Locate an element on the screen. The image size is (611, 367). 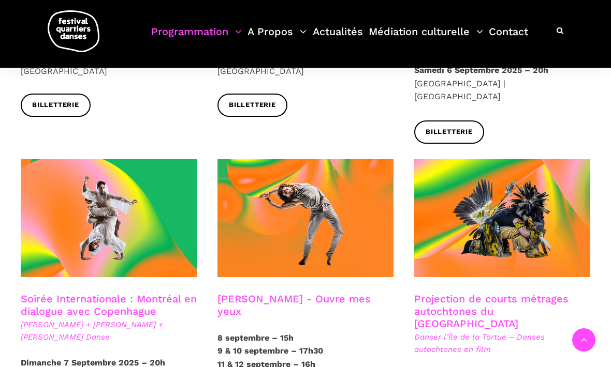
a: Programmation is located at coordinates (196, 38).